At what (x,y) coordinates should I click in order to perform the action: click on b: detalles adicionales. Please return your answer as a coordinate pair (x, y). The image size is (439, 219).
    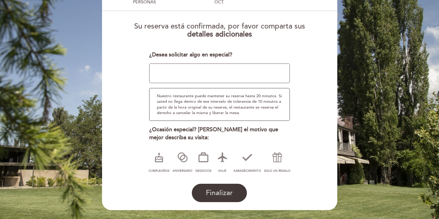
    Looking at the image, I should click on (219, 34).